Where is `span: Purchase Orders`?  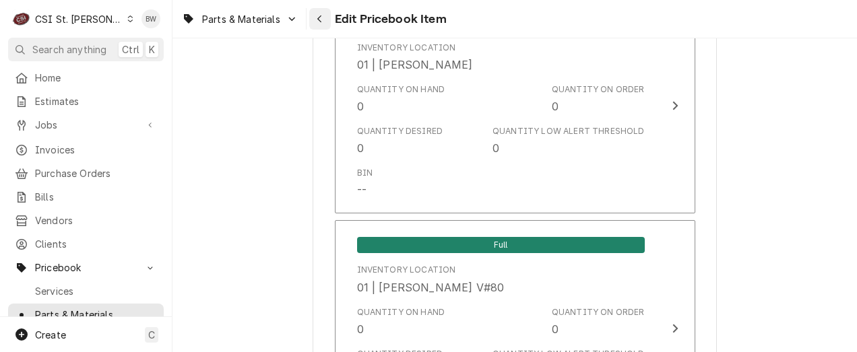 span: Purchase Orders is located at coordinates (96, 173).